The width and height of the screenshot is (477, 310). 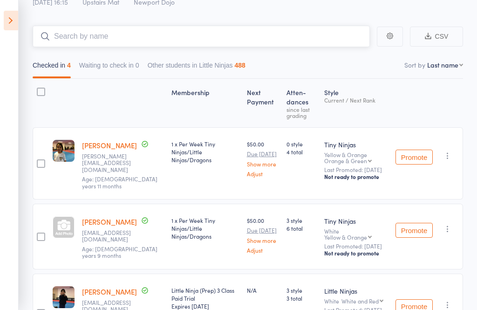 What do you see at coordinates (112, 163) in the screenshot?
I see `small: tina@grownflorists.com.au` at bounding box center [112, 163].